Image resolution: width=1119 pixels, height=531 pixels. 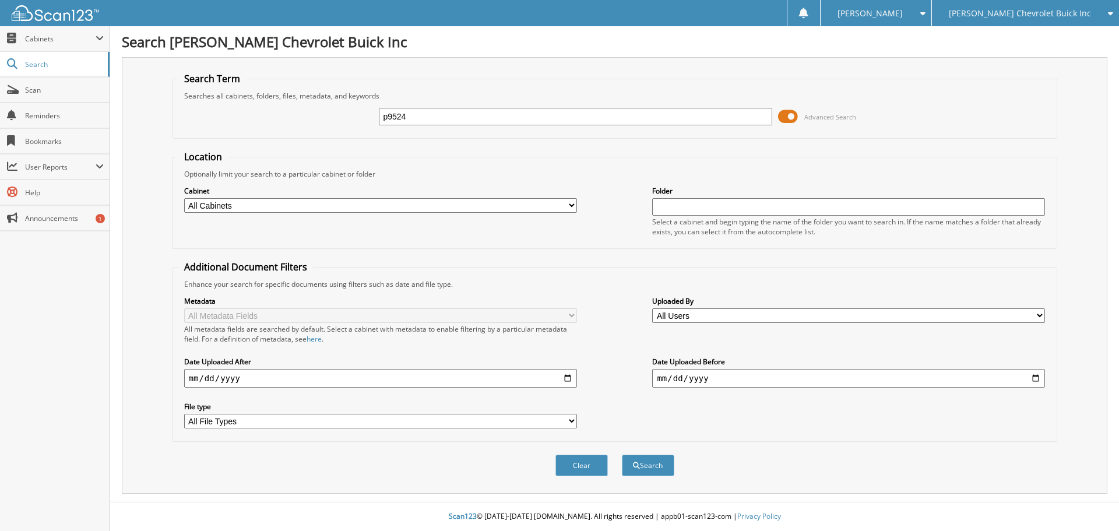 I want to click on div: All metadata fields are searched by default. Select a cabinet with metadata to enable filtering b..., so click(x=381, y=334).